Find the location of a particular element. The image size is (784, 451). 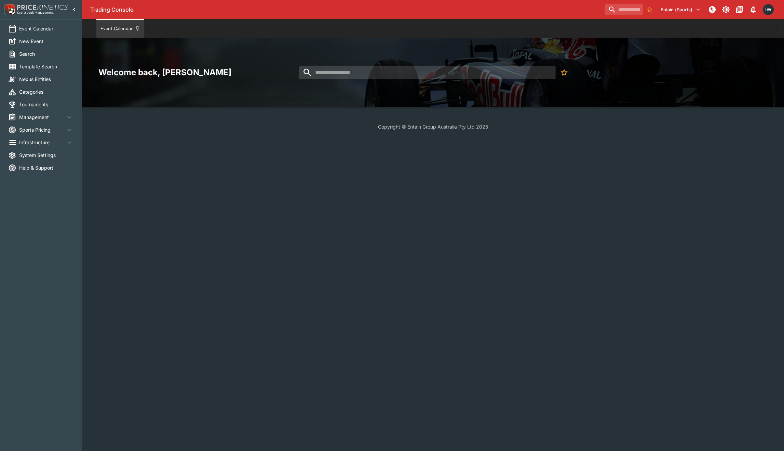

button: Toggle light/dark mode is located at coordinates (726, 10).